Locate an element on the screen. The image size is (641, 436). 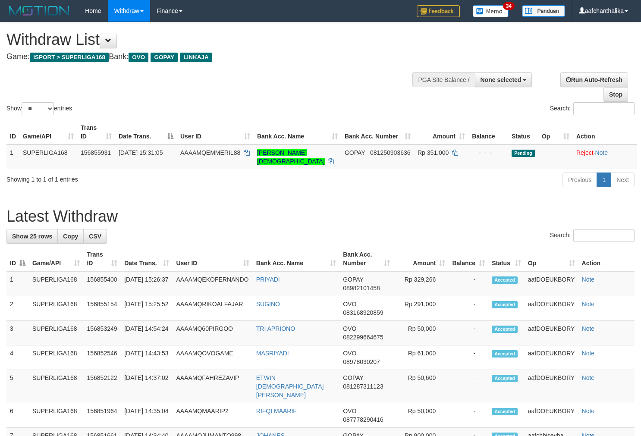
td: AAAAMQMAARIP2 is located at coordinates (212, 415).